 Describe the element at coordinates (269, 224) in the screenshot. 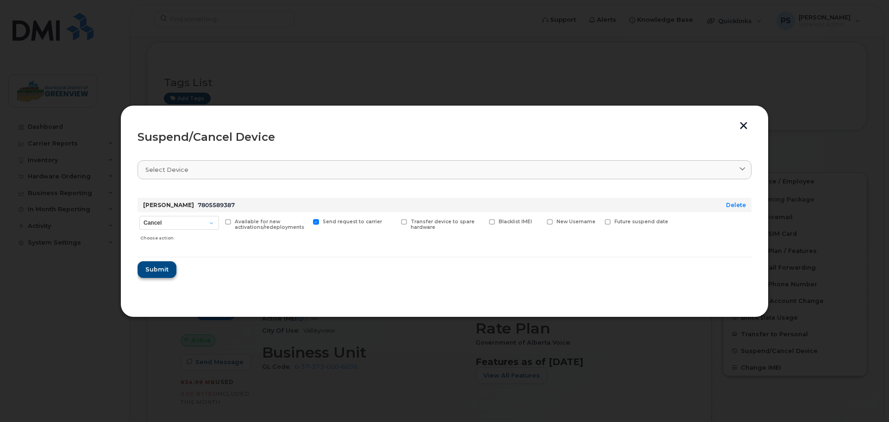

I see `span: Available for new activations/redeployments` at that location.